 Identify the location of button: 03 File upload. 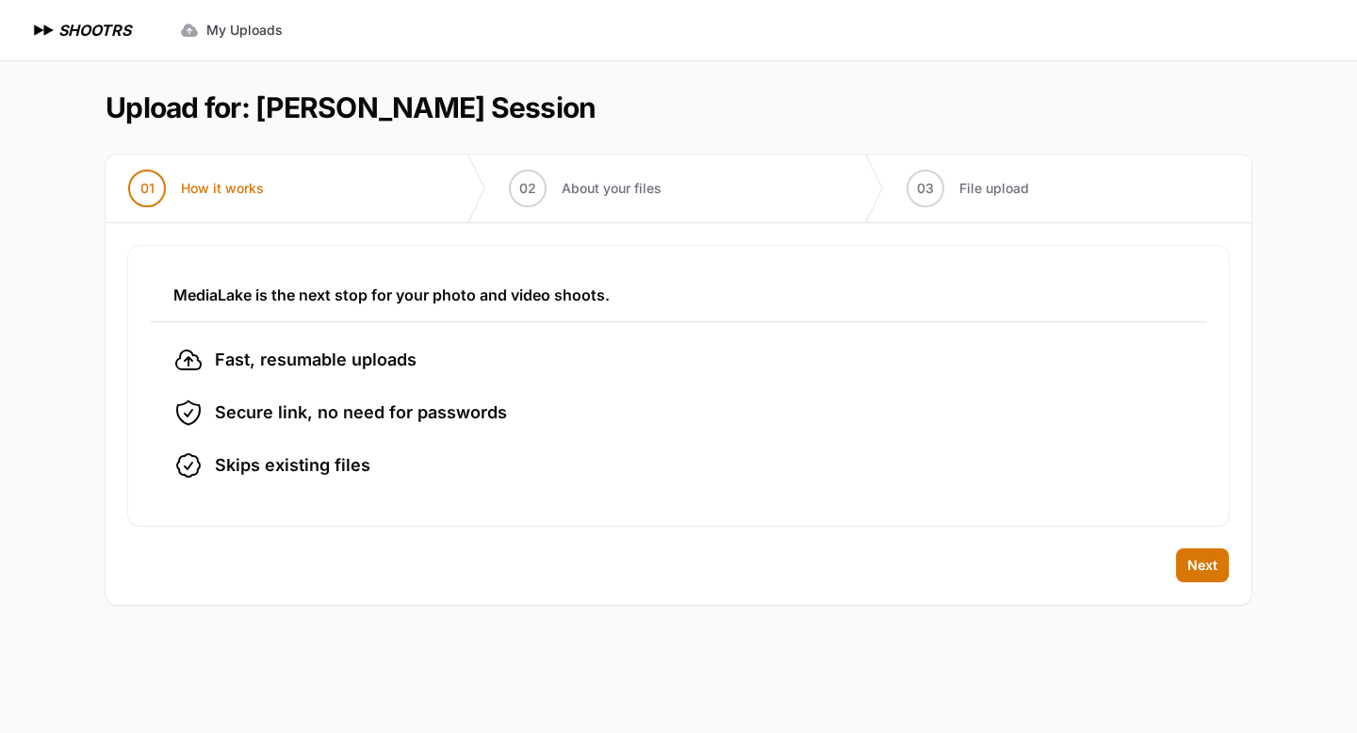
(968, 189).